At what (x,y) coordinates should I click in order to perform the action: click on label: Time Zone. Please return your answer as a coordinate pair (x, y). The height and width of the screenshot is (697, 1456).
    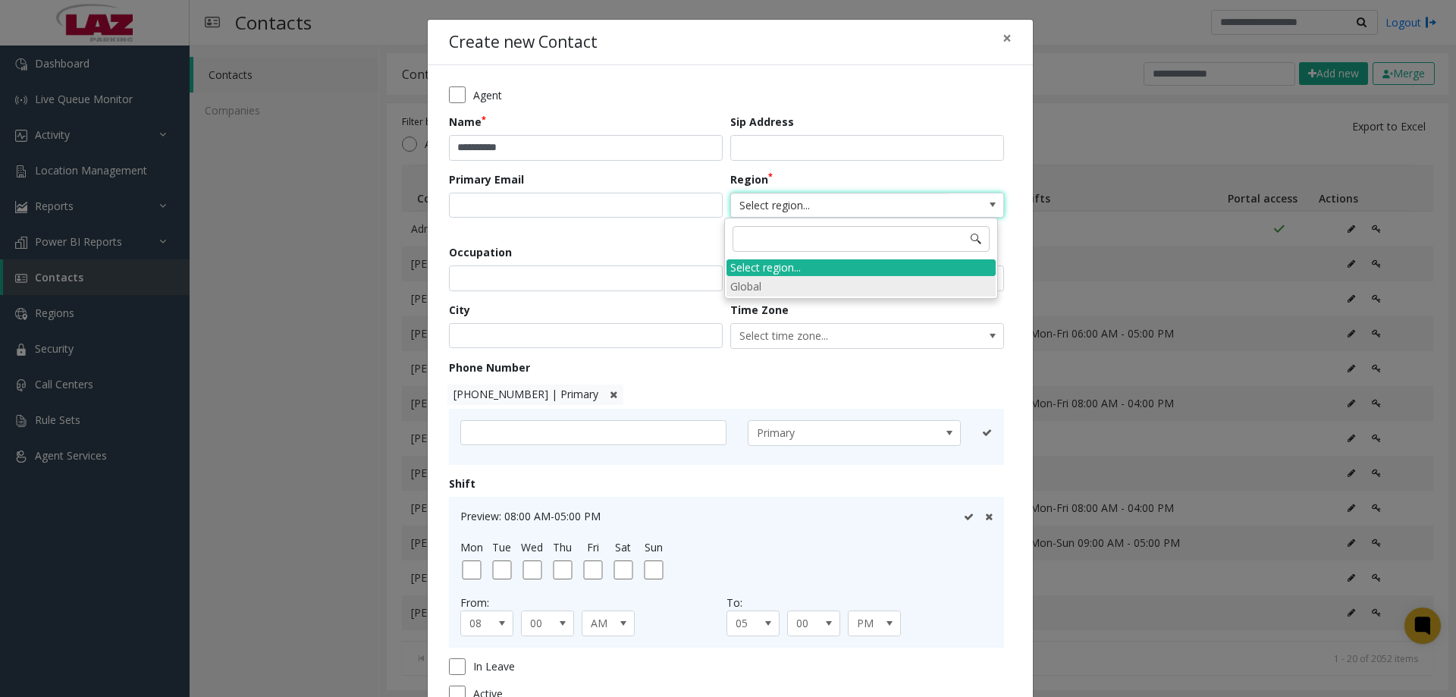
    Looking at the image, I should click on (759, 309).